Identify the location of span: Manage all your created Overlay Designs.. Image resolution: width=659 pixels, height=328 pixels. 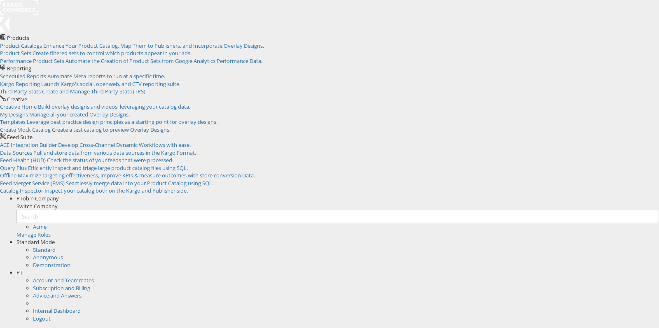
(79, 114).